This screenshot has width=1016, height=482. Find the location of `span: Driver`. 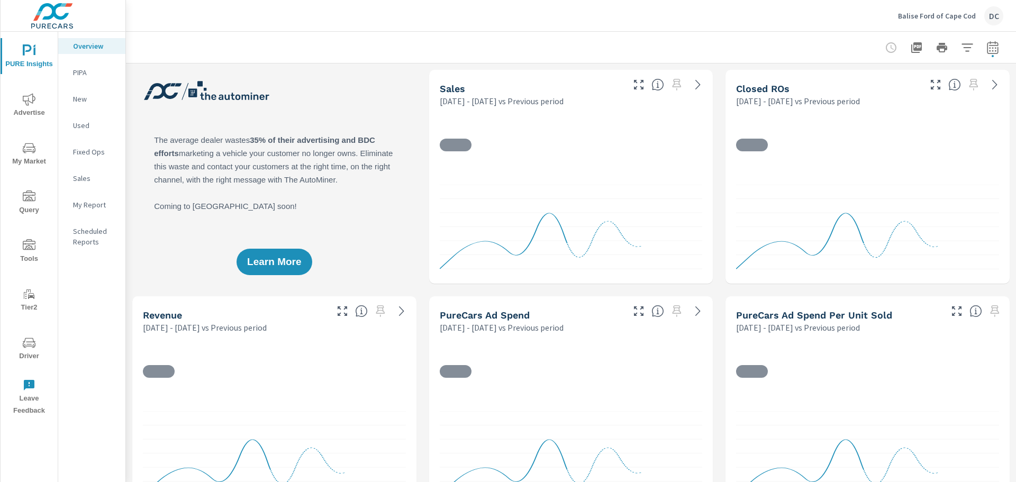

span: Driver is located at coordinates (29, 349).